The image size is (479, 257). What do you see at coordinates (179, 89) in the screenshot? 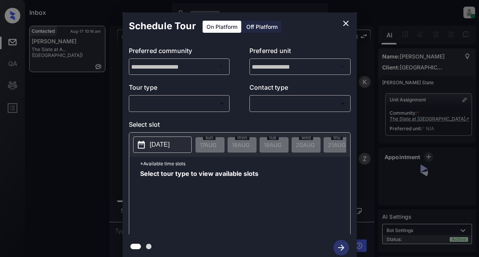
I see `p: Tour type` at bounding box center [179, 89].